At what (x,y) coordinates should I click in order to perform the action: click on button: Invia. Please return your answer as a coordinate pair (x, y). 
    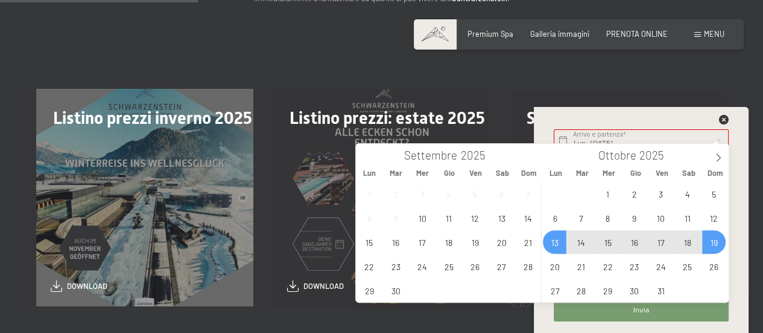
    Looking at the image, I should click on (642, 310).